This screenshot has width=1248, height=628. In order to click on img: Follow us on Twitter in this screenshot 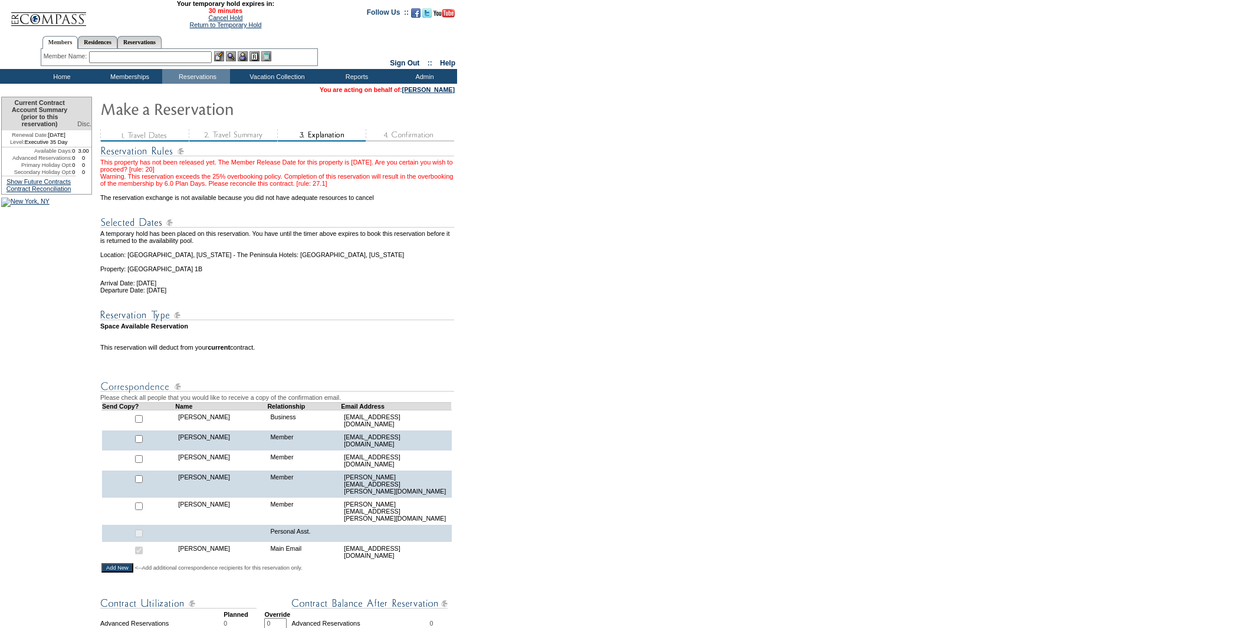, I will do `click(427, 13)`.